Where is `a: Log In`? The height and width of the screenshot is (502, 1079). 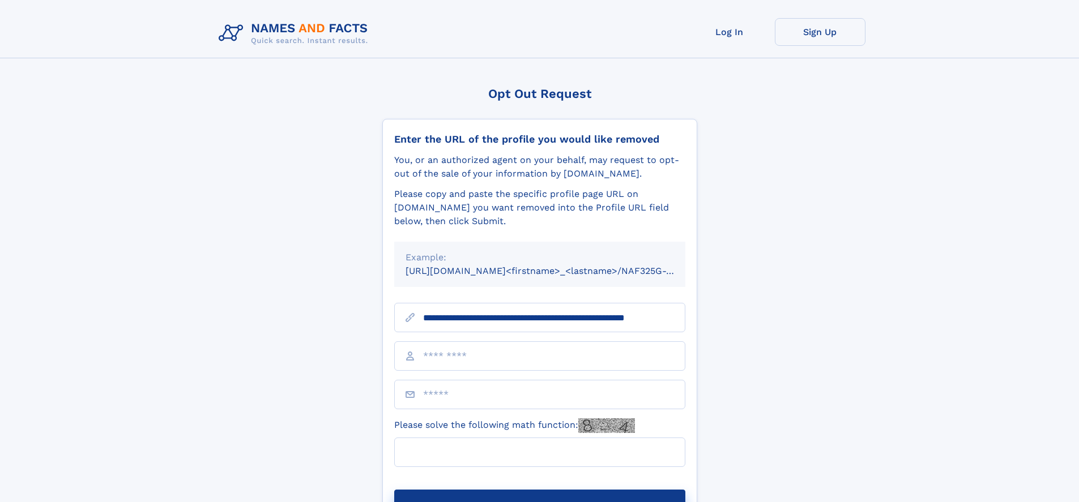
a: Log In is located at coordinates (729, 32).